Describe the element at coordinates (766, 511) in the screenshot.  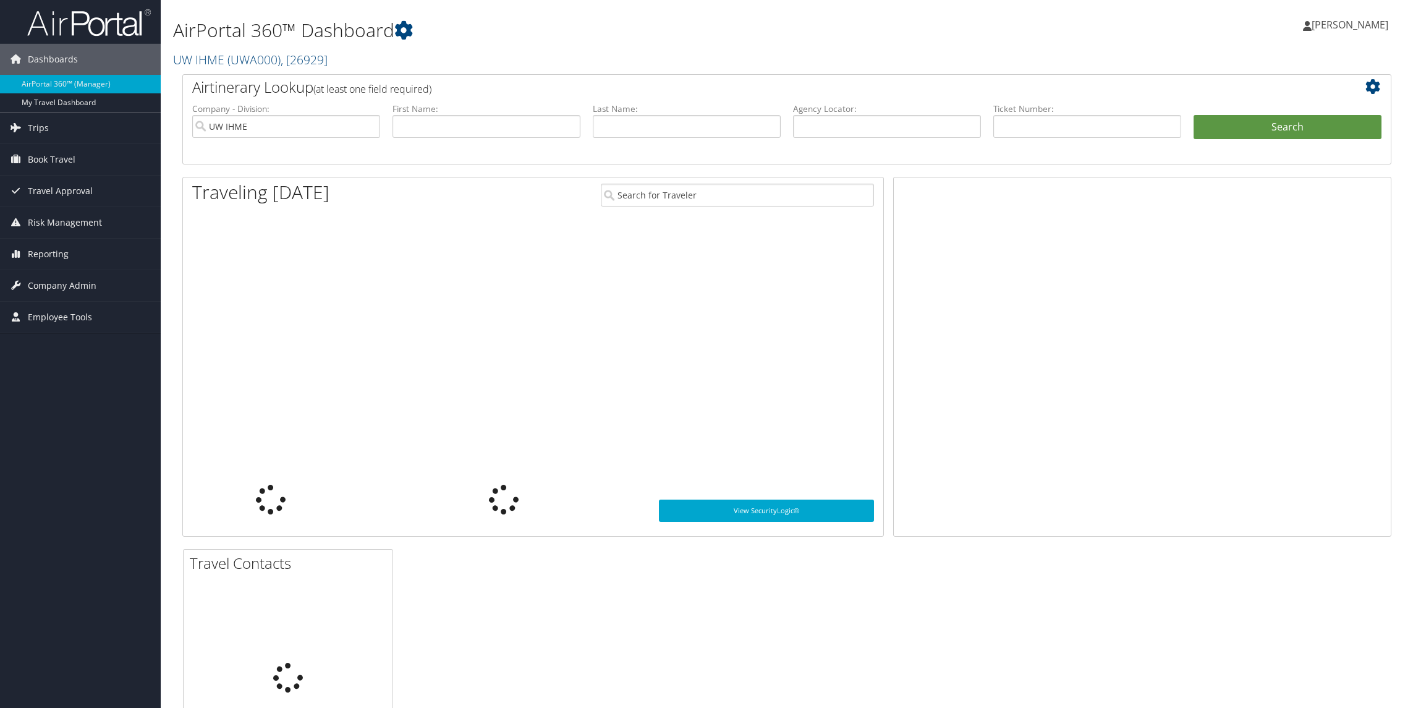
I see `a: View SecurityLogic®` at that location.